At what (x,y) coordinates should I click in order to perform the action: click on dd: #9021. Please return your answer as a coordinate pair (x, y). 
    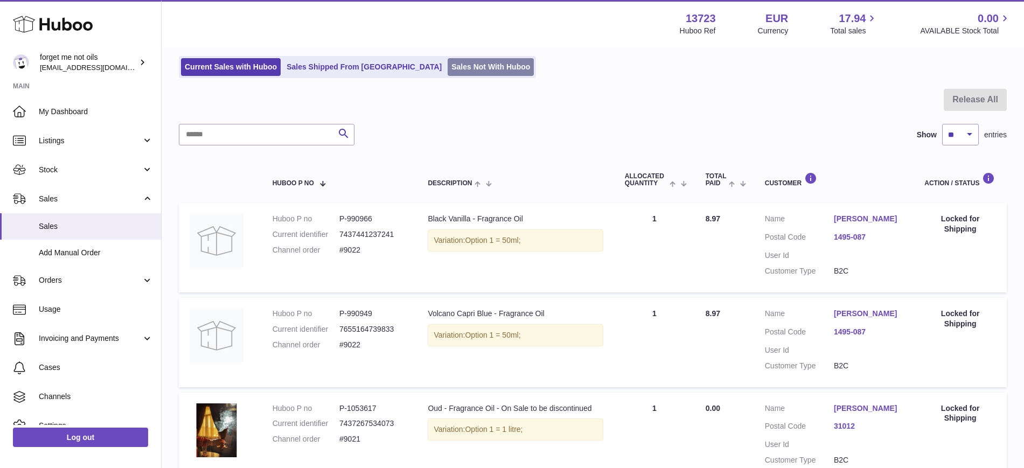
    Looking at the image, I should click on (373, 439).